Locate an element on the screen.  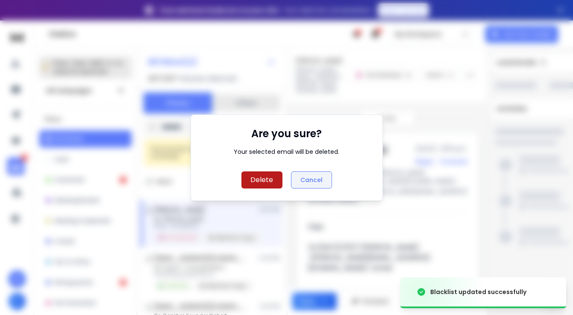
div: Your selected email will be deleted. is located at coordinates (287, 152).